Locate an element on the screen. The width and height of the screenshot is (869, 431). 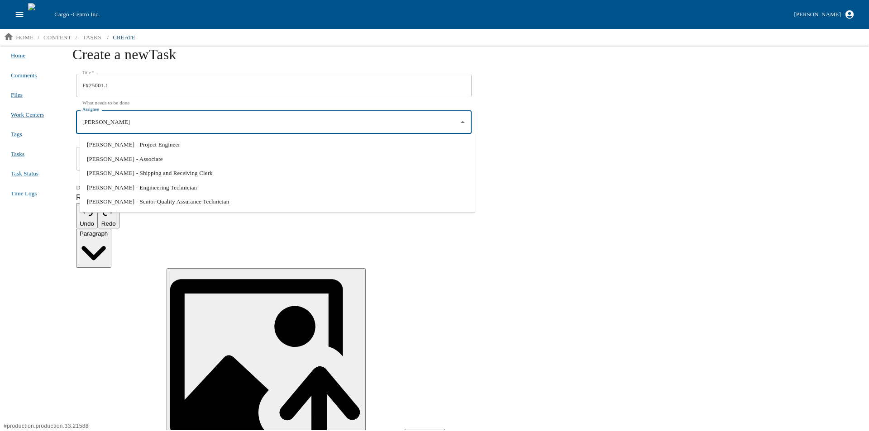
p: content is located at coordinates (57, 38).